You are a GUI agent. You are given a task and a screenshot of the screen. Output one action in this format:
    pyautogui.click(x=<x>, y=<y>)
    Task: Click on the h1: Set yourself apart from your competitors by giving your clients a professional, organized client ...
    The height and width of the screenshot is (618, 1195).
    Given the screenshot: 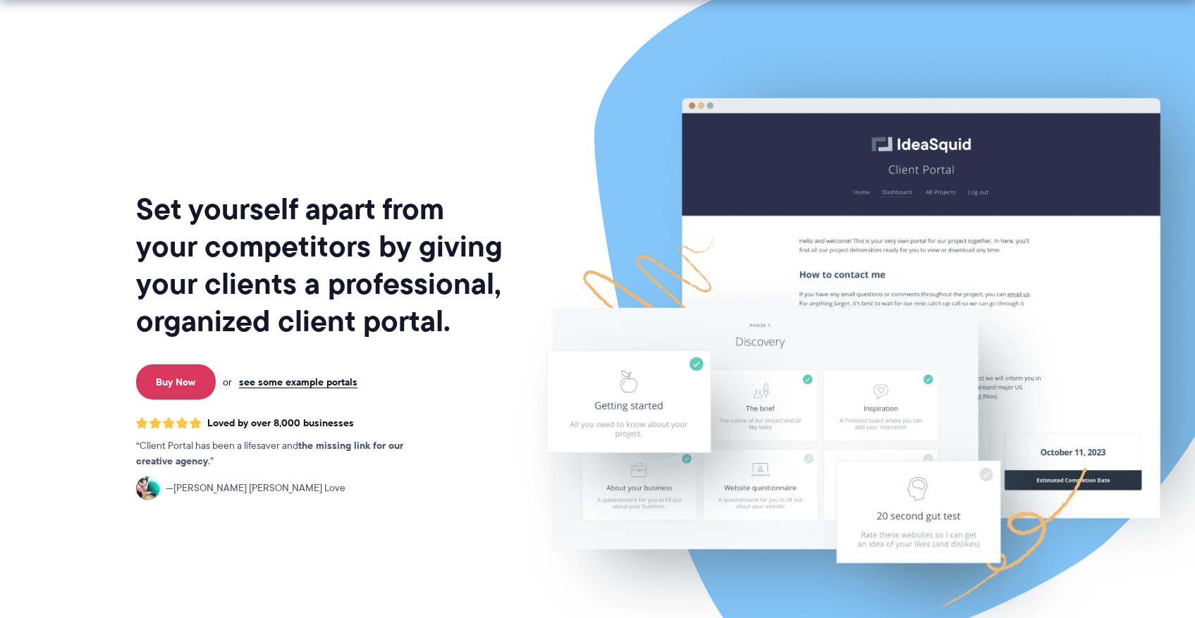 What is the action you would take?
    pyautogui.click(x=321, y=265)
    